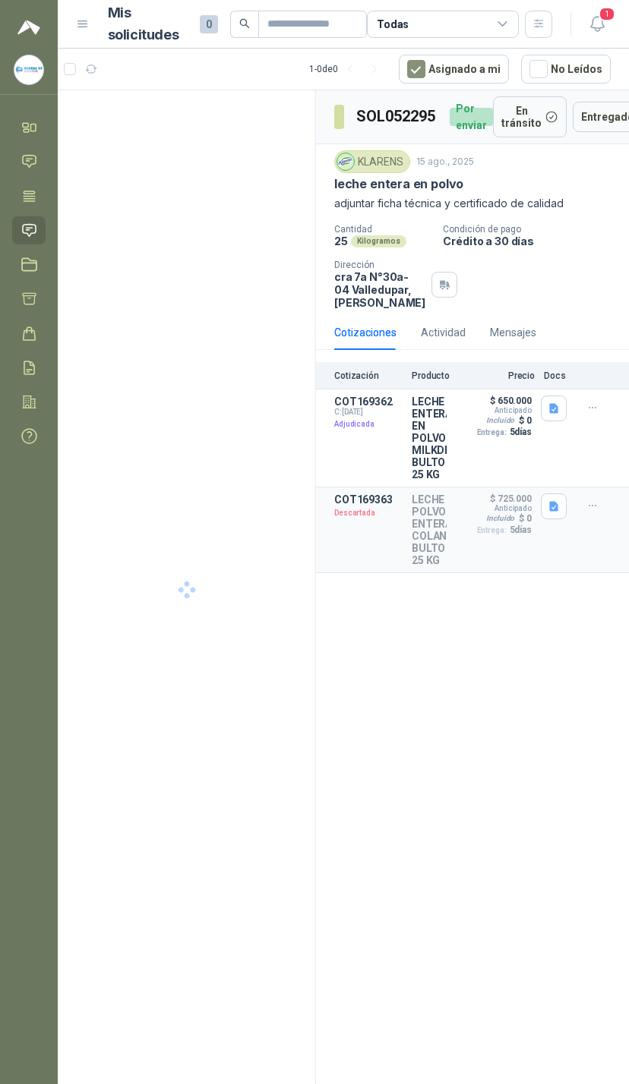 The image size is (629, 1084). Describe the element at coordinates (368, 376) in the screenshot. I see `p: Cotización` at that location.